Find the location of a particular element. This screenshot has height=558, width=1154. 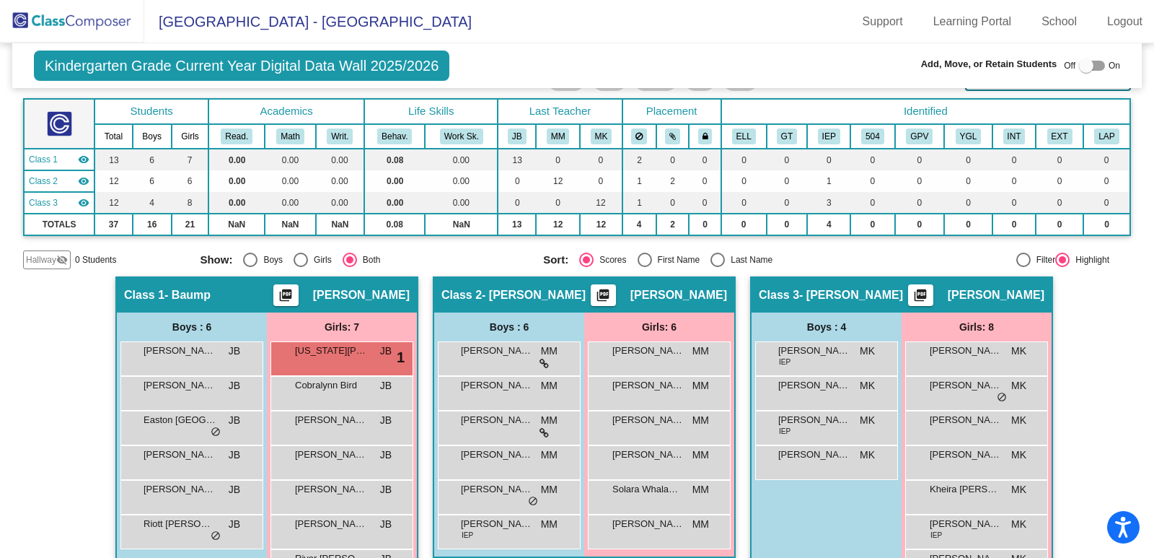

th: Keep with teacher is located at coordinates (705, 136).